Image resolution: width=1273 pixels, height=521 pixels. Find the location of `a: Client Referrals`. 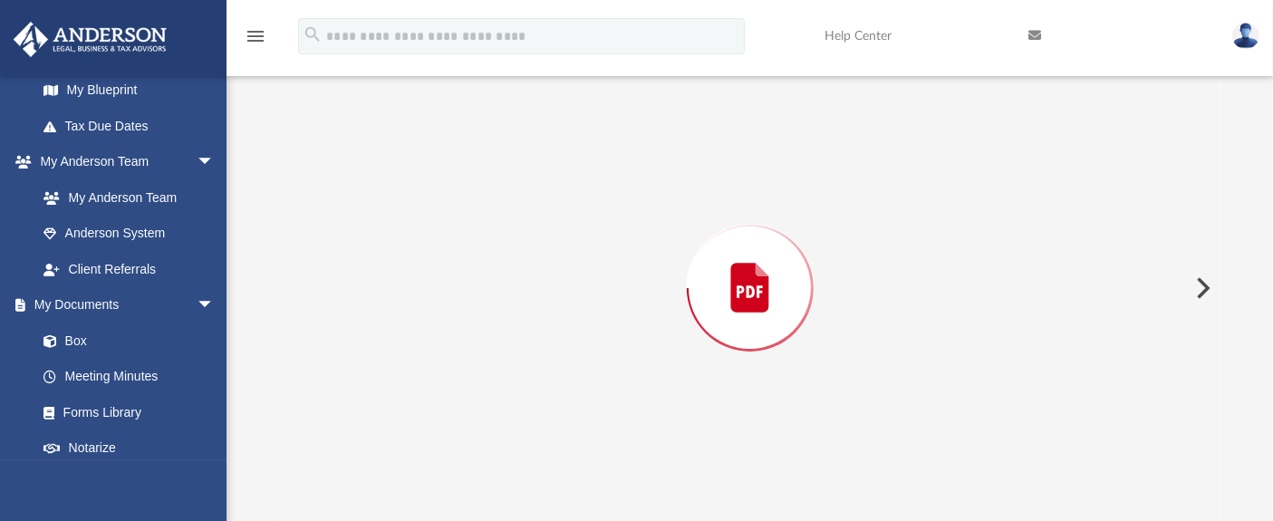

a: Client Referrals is located at coordinates (129, 269).